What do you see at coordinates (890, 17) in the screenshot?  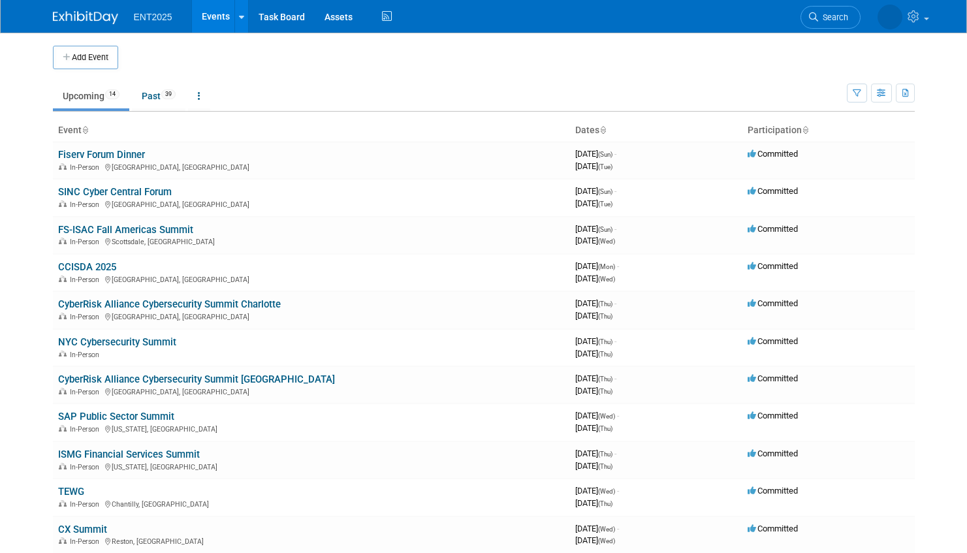 I see `img: Rose Bodin` at bounding box center [890, 17].